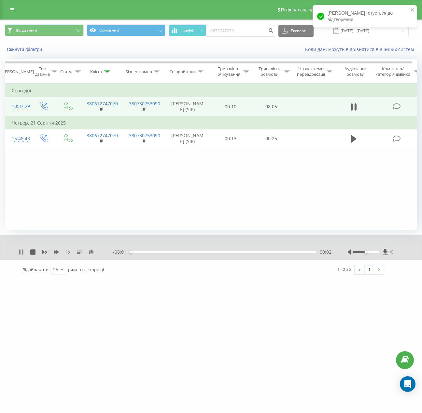 The height and width of the screenshot is (413, 422). Describe the element at coordinates (35, 270) in the screenshot. I see `span: Відображати` at that location.